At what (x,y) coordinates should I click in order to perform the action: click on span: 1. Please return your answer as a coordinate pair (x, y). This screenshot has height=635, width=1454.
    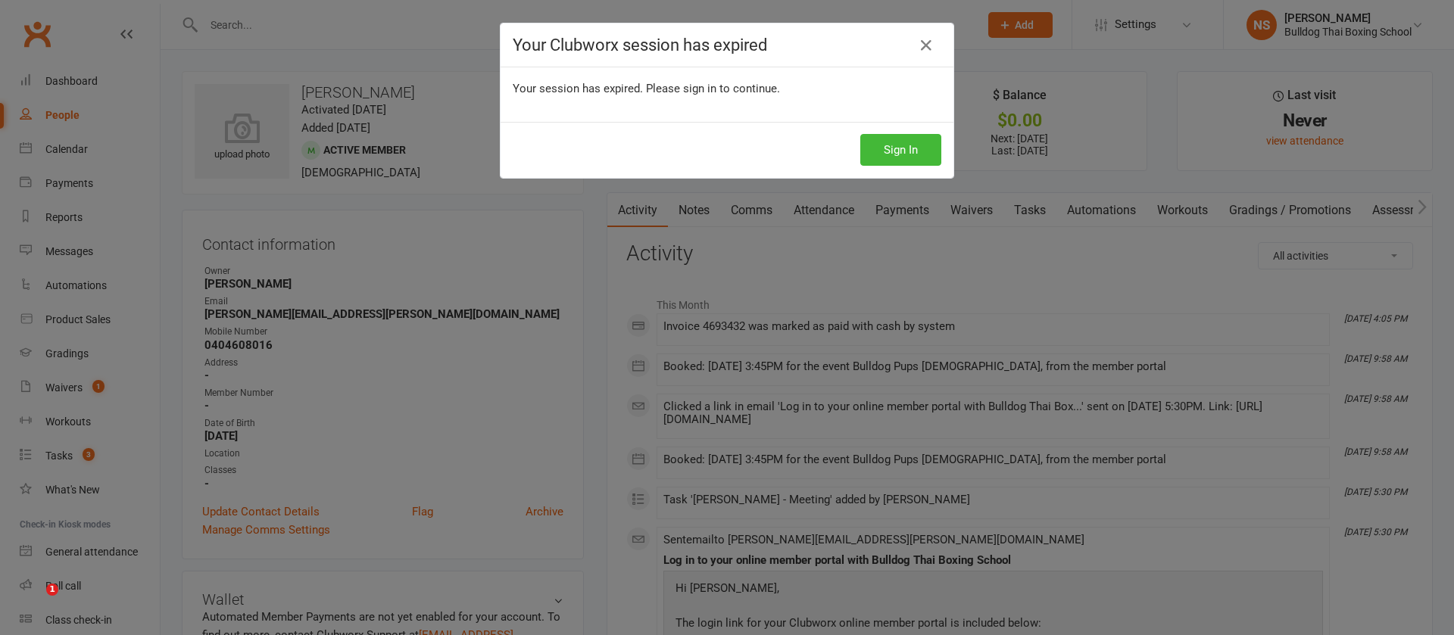
    Looking at the image, I should click on (52, 590).